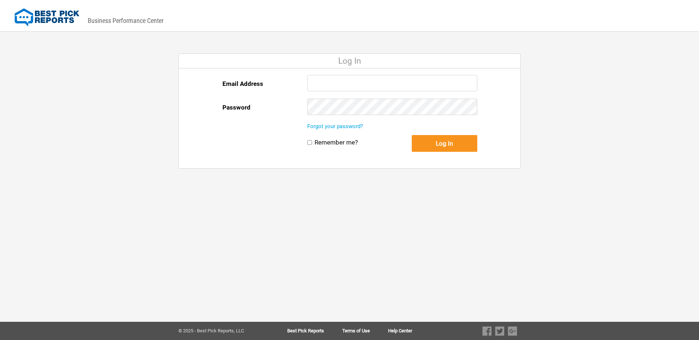 The width and height of the screenshot is (699, 340). Describe the element at coordinates (47, 17) in the screenshot. I see `img: Best Pick Reports Logo` at that location.